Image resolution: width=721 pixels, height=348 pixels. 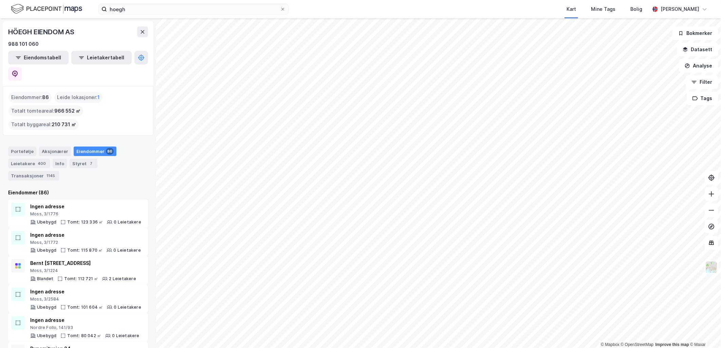 What do you see at coordinates (85, 214) in the screenshot?
I see `div: Moss, 3/1776` at bounding box center [85, 214].